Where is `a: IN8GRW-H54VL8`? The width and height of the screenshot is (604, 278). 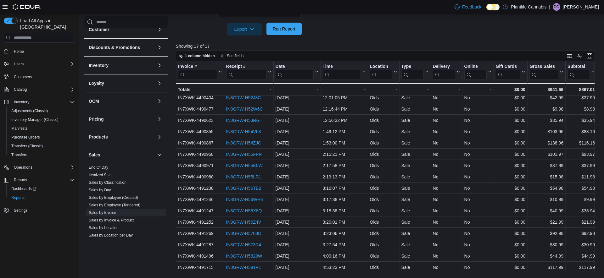
a: IN8GRW-H54VL8 is located at coordinates (243, 132).